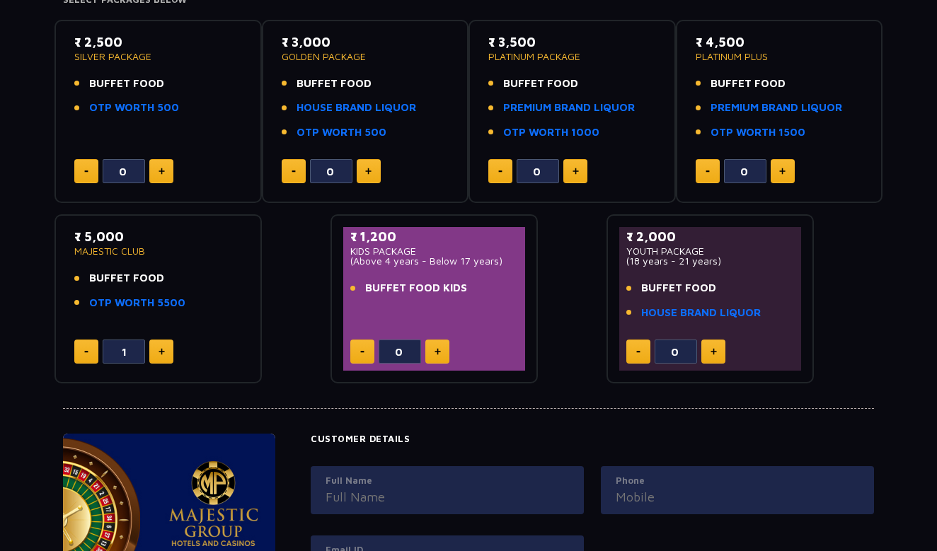 This screenshot has width=937, height=551. What do you see at coordinates (434, 261) in the screenshot?
I see `p: (Above 4 years - Below 17 years)` at bounding box center [434, 261].